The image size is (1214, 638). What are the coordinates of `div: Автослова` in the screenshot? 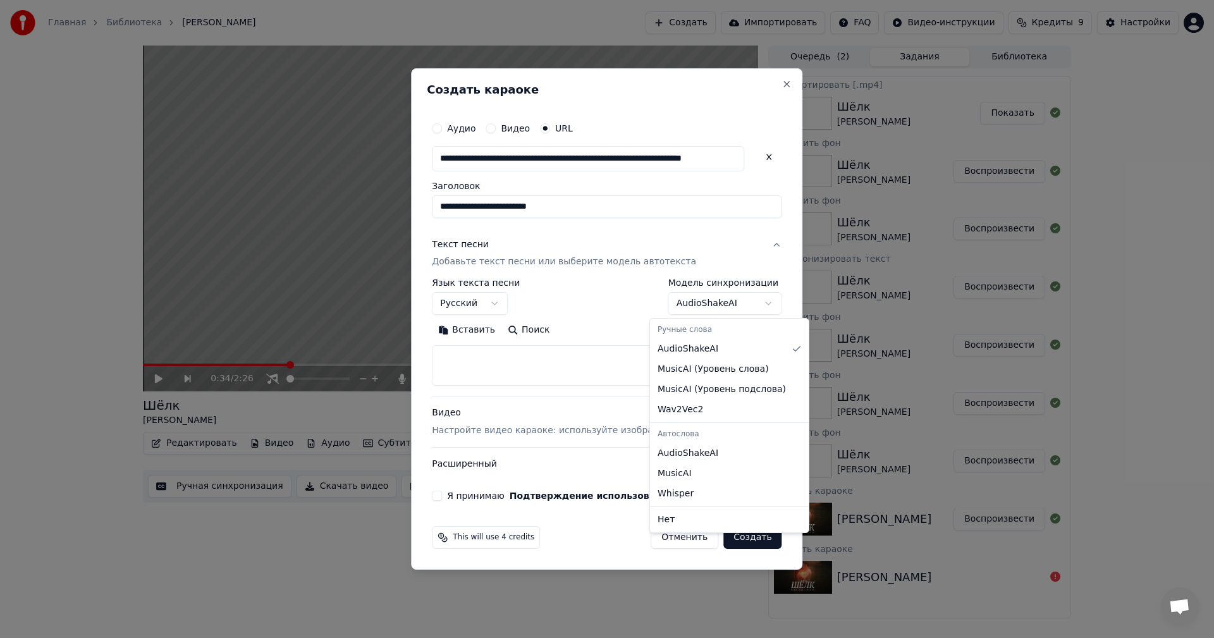 It's located at (729, 434).